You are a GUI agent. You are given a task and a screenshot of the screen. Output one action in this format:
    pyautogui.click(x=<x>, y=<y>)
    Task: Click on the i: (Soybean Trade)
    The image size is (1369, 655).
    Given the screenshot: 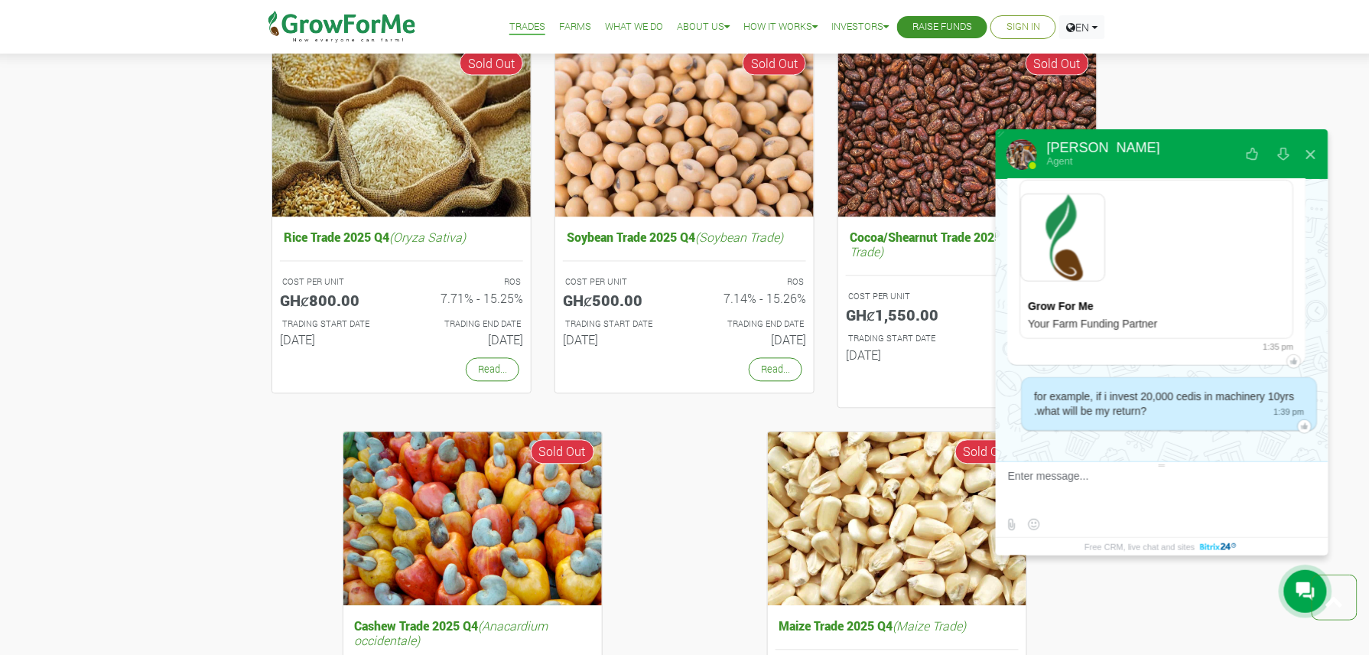 What is the action you would take?
    pyautogui.click(x=739, y=237)
    